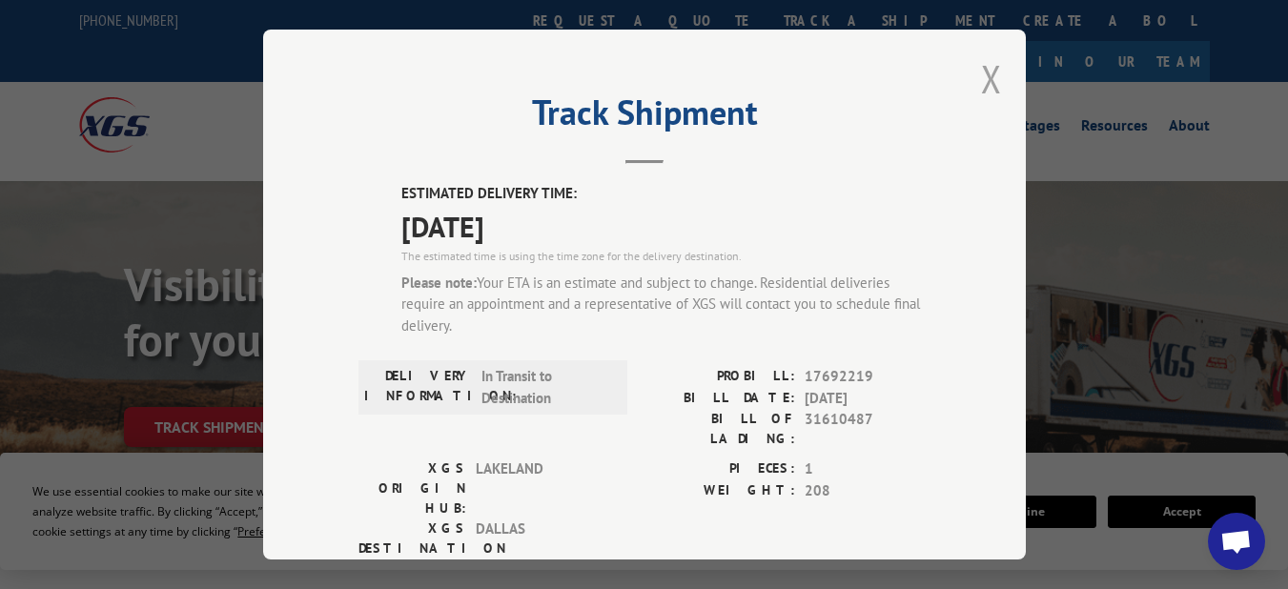 The height and width of the screenshot is (589, 1288). Describe the element at coordinates (868, 490) in the screenshot. I see `span: 208` at that location.